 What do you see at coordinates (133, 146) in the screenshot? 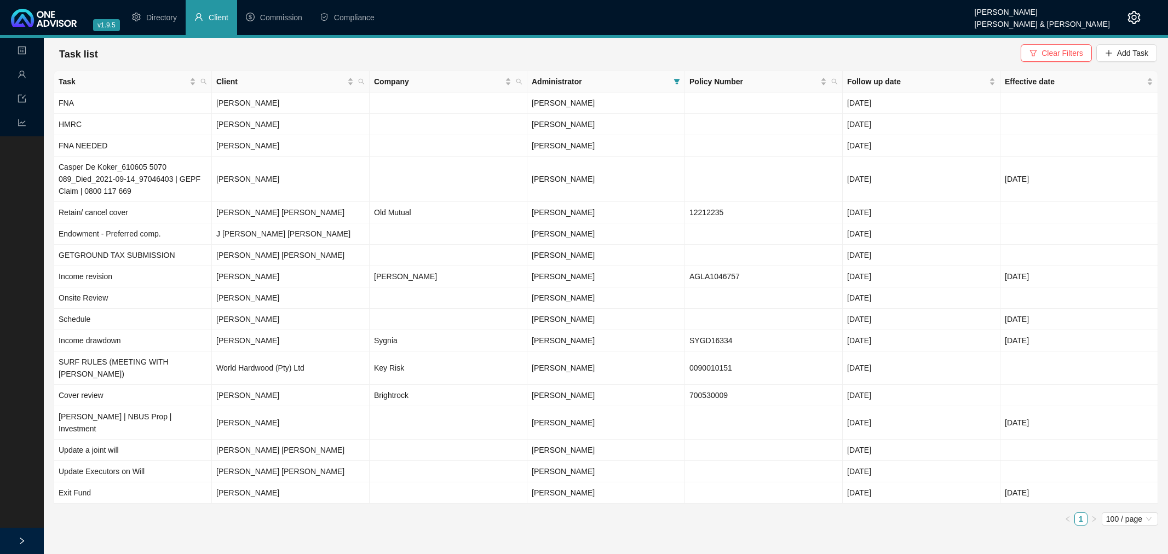
I see `td: FNA NEEDED` at bounding box center [133, 146].